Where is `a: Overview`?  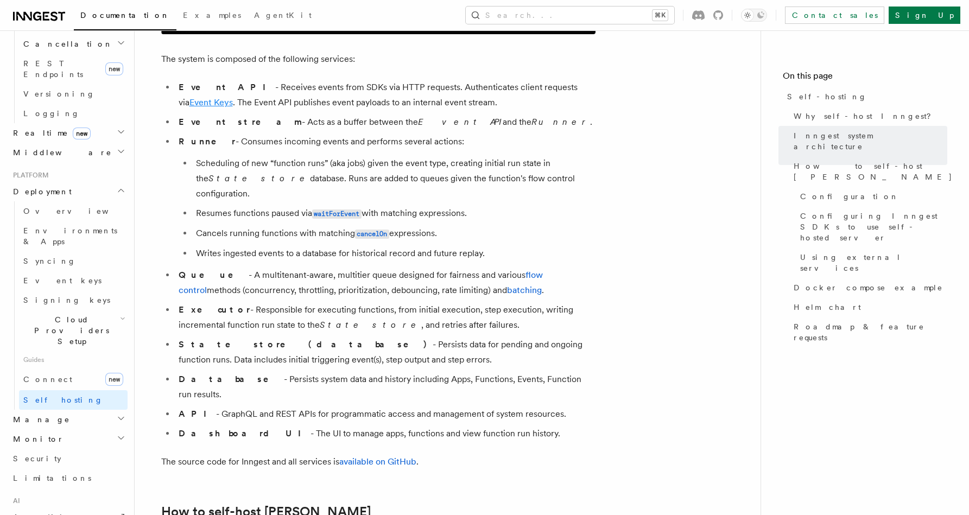
a: Overview is located at coordinates (73, 211).